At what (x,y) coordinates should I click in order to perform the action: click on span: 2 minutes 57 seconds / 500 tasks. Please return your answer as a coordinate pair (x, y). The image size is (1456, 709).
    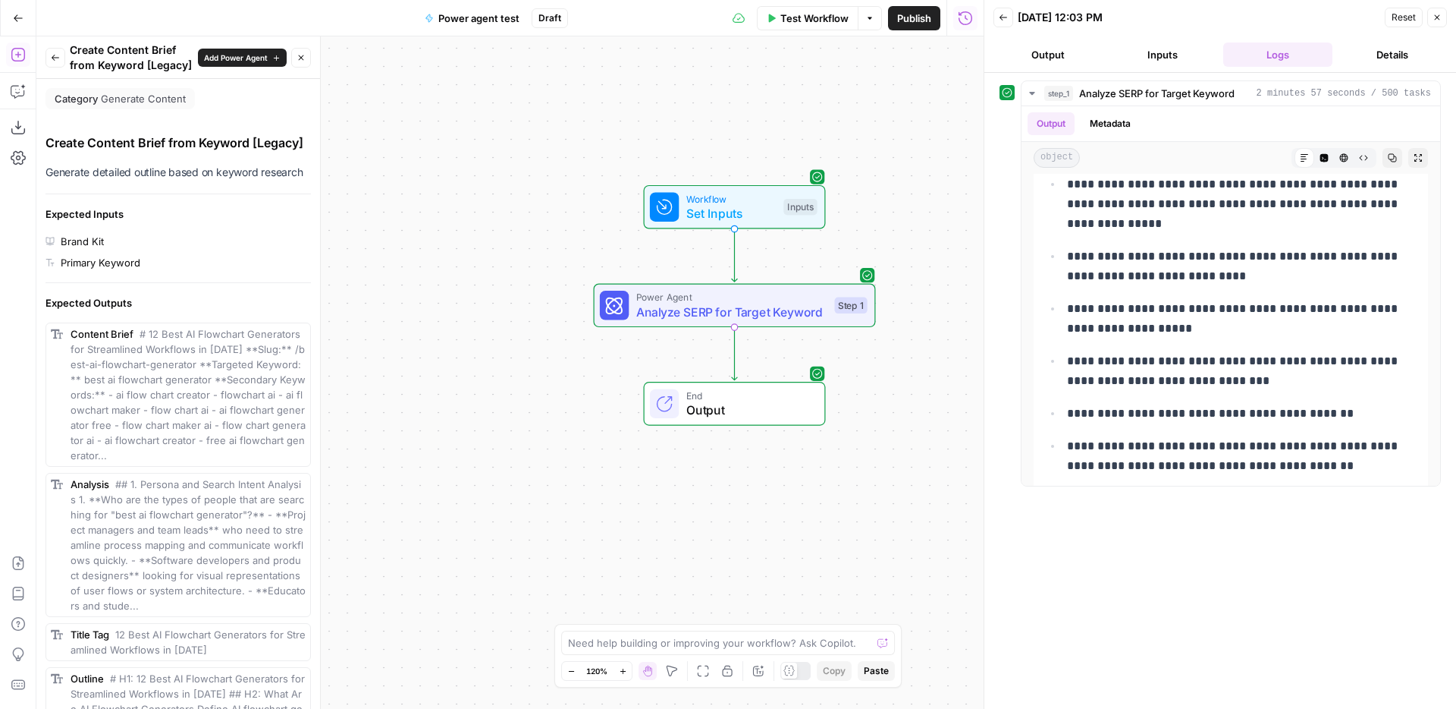
    Looking at the image, I should click on (1344, 93).